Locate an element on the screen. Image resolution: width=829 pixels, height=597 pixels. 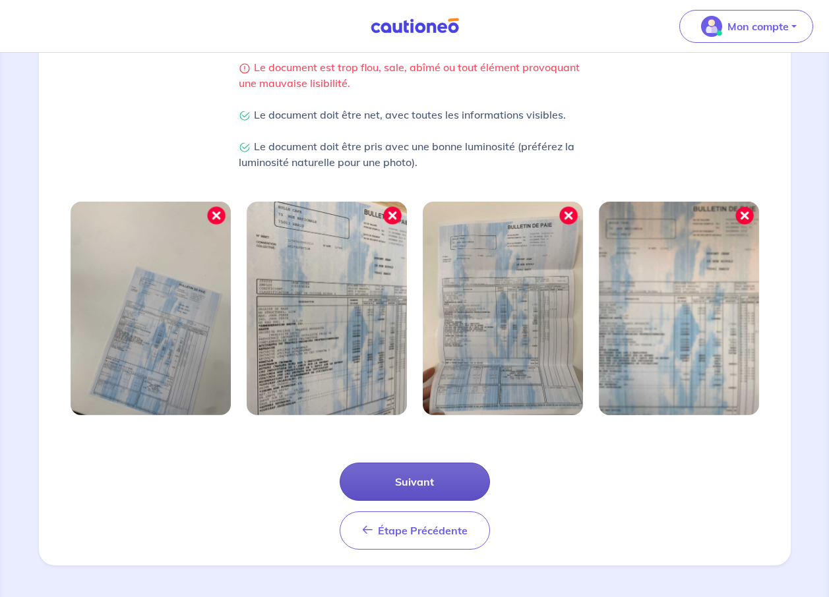
button: Étape Précédente is located at coordinates (415, 531).